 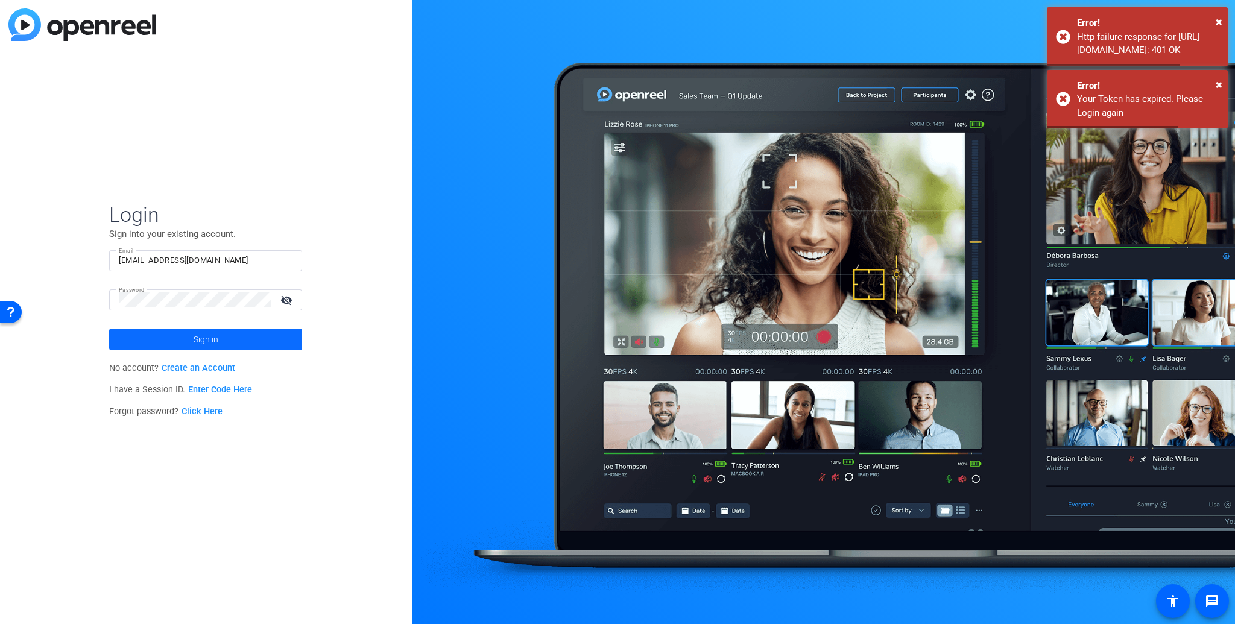 What do you see at coordinates (288, 300) in the screenshot?
I see `mat-icon: visibility_off` at bounding box center [288, 300].